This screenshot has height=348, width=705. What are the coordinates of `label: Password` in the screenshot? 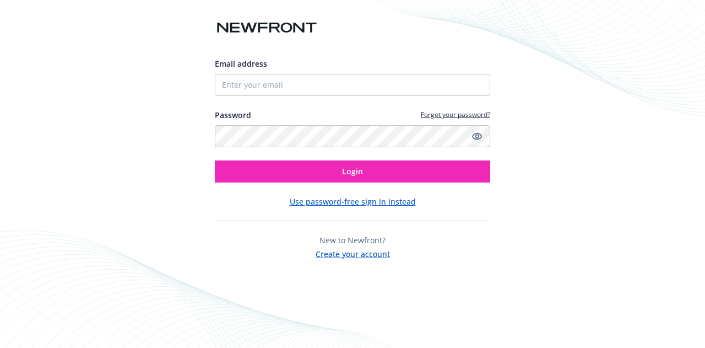 It's located at (233, 115).